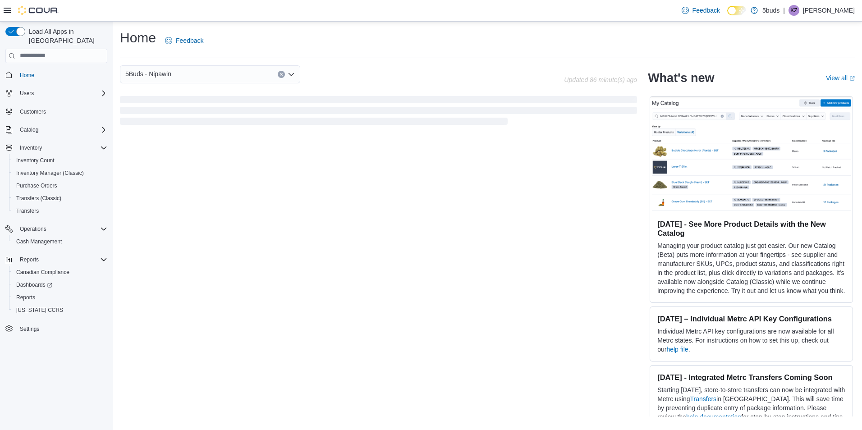  What do you see at coordinates (27, 75) in the screenshot?
I see `a: Home` at bounding box center [27, 75].